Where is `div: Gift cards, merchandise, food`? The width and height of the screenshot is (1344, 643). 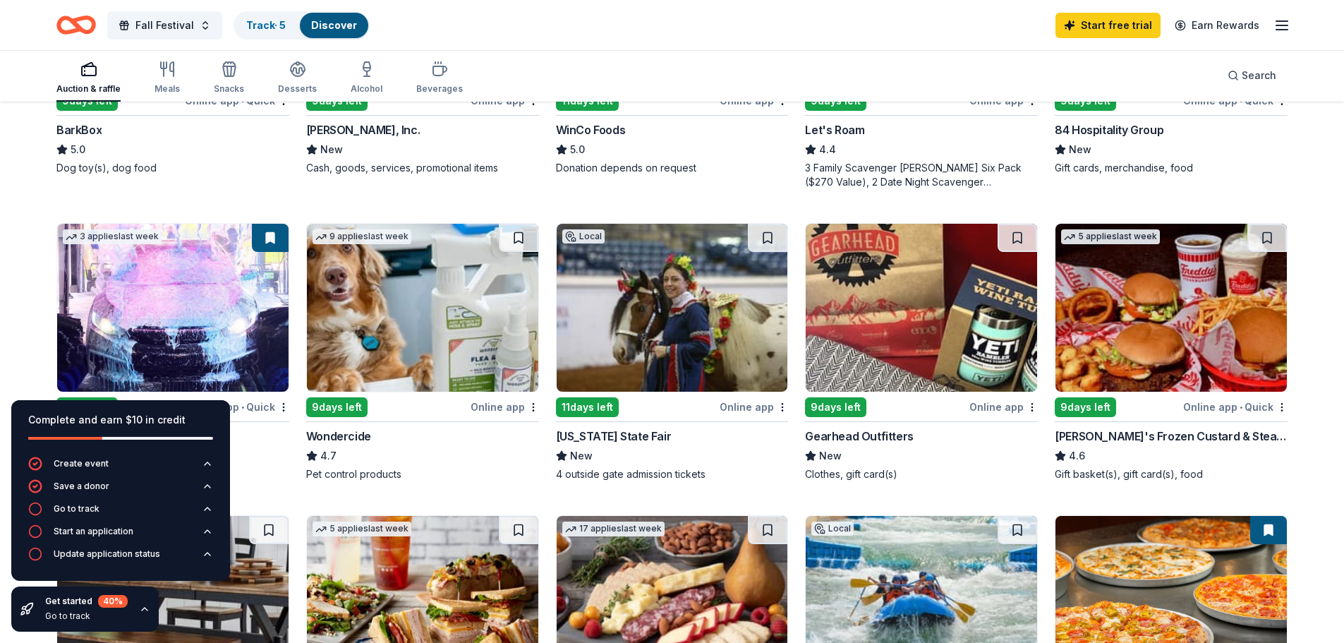
div: Gift cards, merchandise, food is located at coordinates (1171, 168).